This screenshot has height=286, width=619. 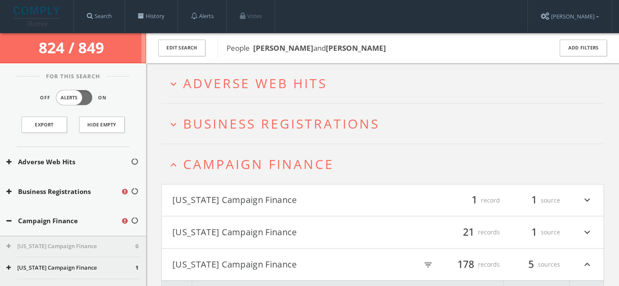 I want to click on span: 824 / 849, so click(x=73, y=47).